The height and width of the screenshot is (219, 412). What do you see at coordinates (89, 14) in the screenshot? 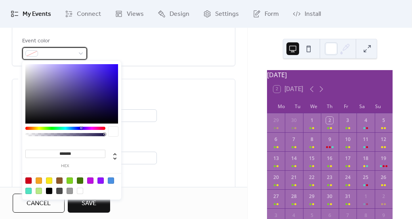
I see `span: Connect` at bounding box center [89, 14].